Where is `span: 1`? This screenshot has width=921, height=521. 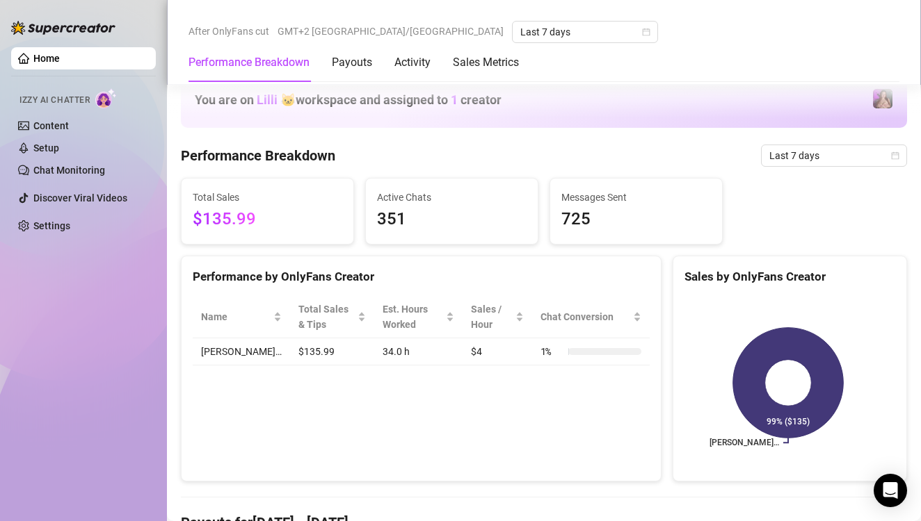
span: 1 is located at coordinates (454, 99).